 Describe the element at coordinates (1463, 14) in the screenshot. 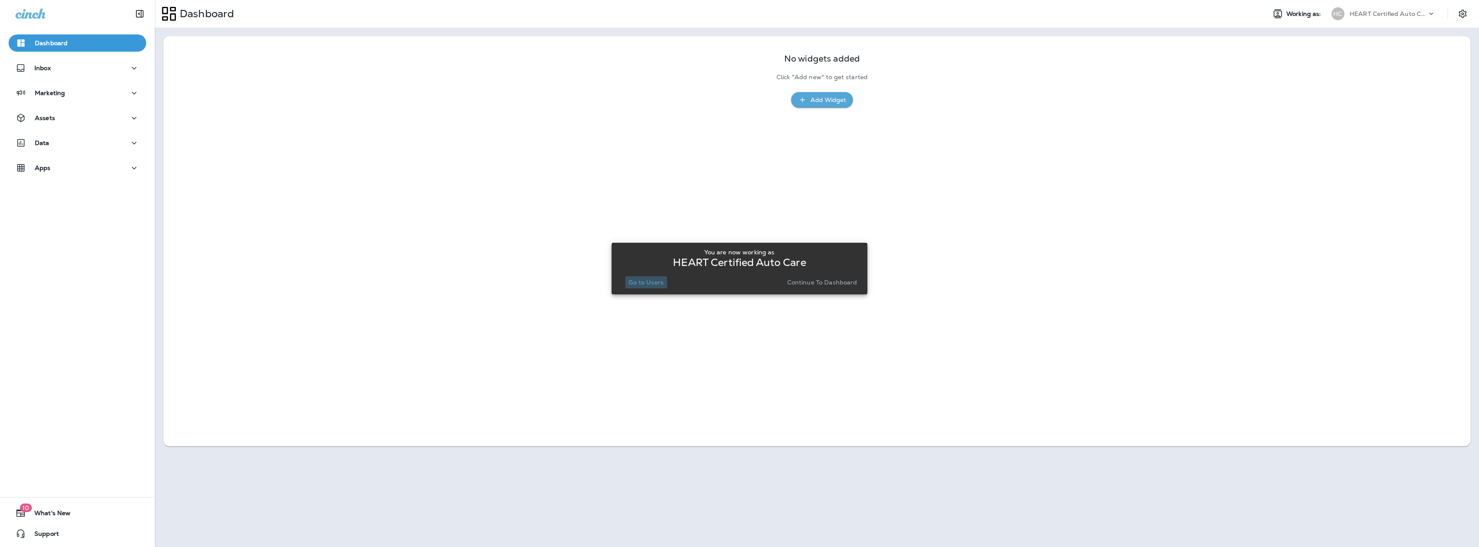

I see `button: Settings` at that location.